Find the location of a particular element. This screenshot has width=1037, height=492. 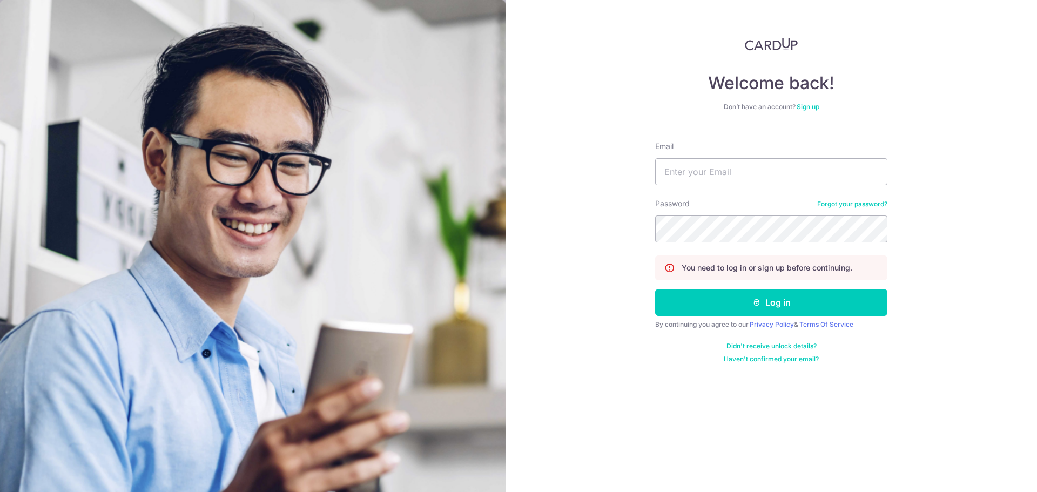

input: Enter your Email is located at coordinates (771, 172).